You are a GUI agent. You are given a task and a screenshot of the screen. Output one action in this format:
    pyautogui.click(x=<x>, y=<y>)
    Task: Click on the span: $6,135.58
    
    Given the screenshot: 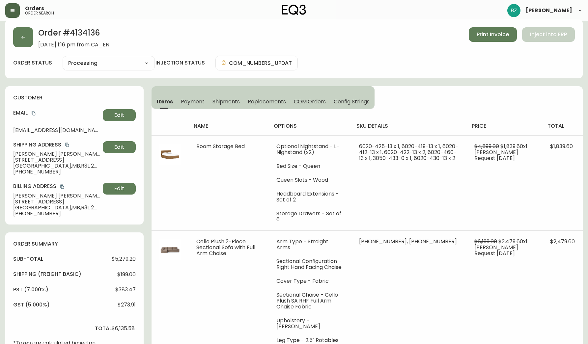 What is the action you would take?
    pyautogui.click(x=123, y=329)
    